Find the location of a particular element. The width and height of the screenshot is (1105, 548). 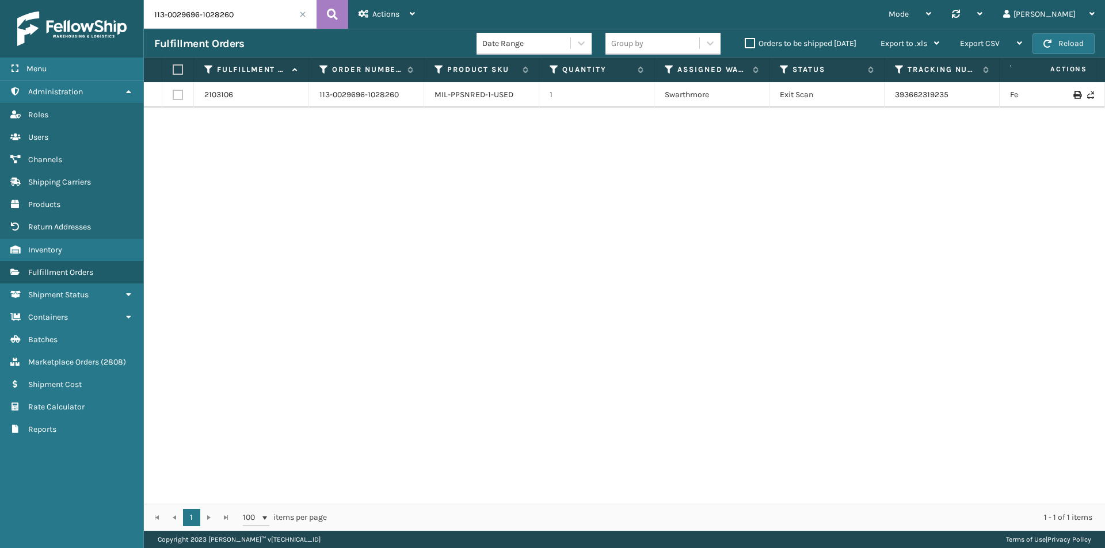

i: Print Label is located at coordinates (1077, 95).